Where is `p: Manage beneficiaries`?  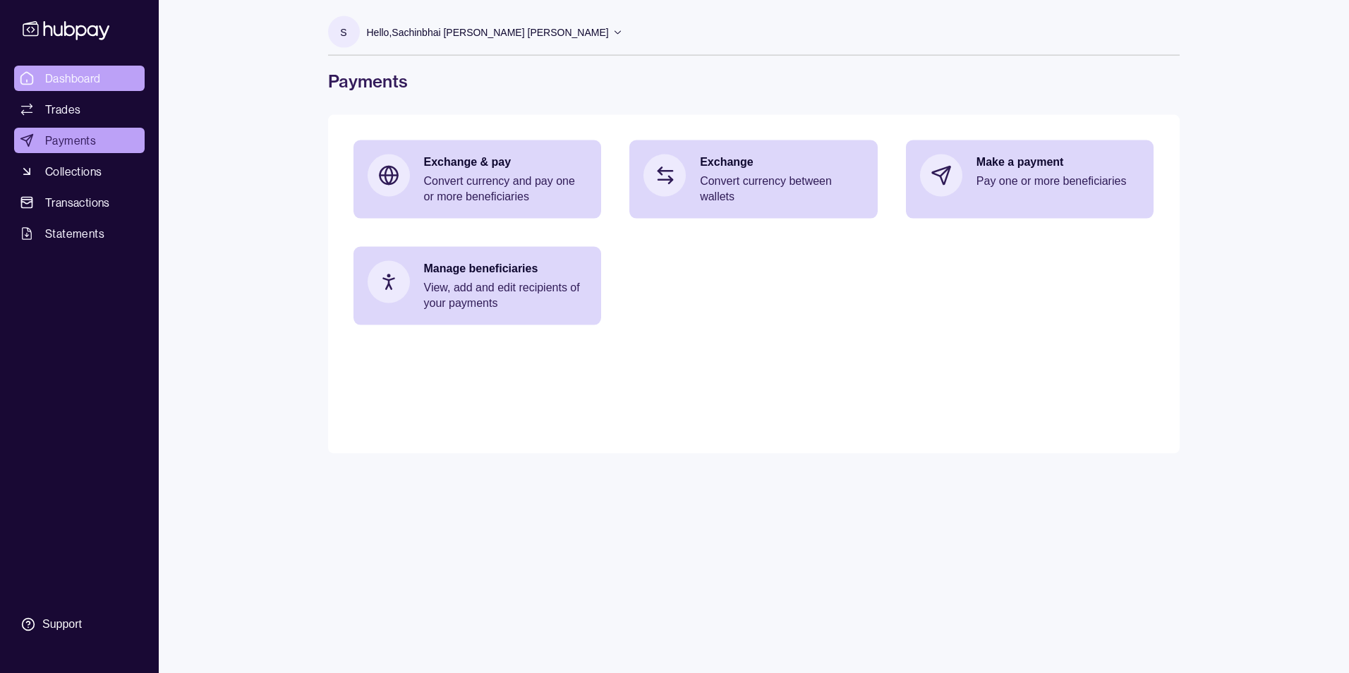
p: Manage beneficiaries is located at coordinates (506, 269).